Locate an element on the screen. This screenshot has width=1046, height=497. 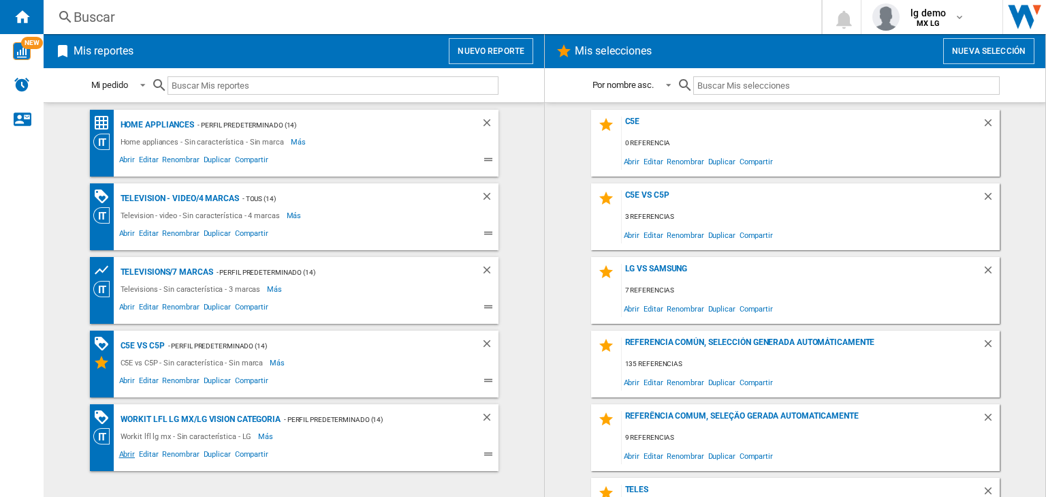
button: Nuevo reporte is located at coordinates (491, 51).